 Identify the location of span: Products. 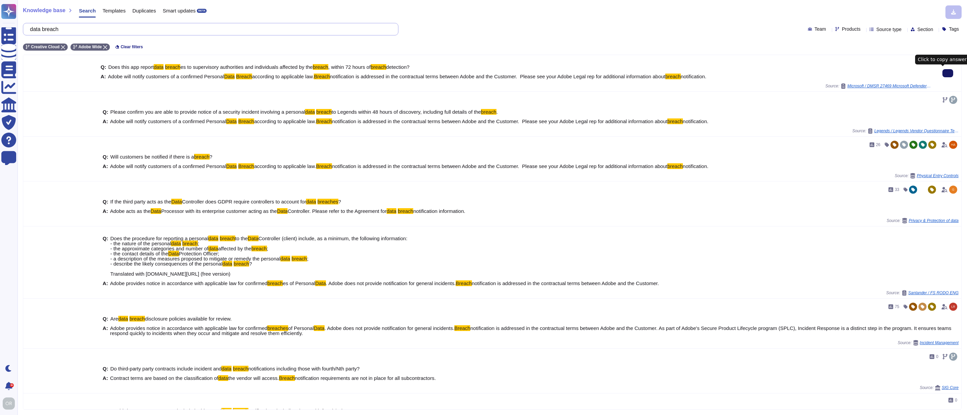
(851, 29).